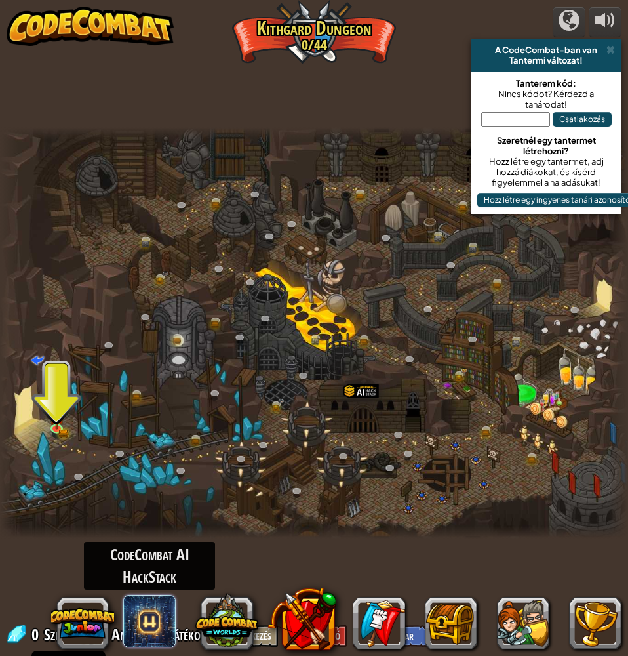 The height and width of the screenshot is (656, 628). Describe the element at coordinates (605, 22) in the screenshot. I see `button: Hangerő beállítása` at that location.